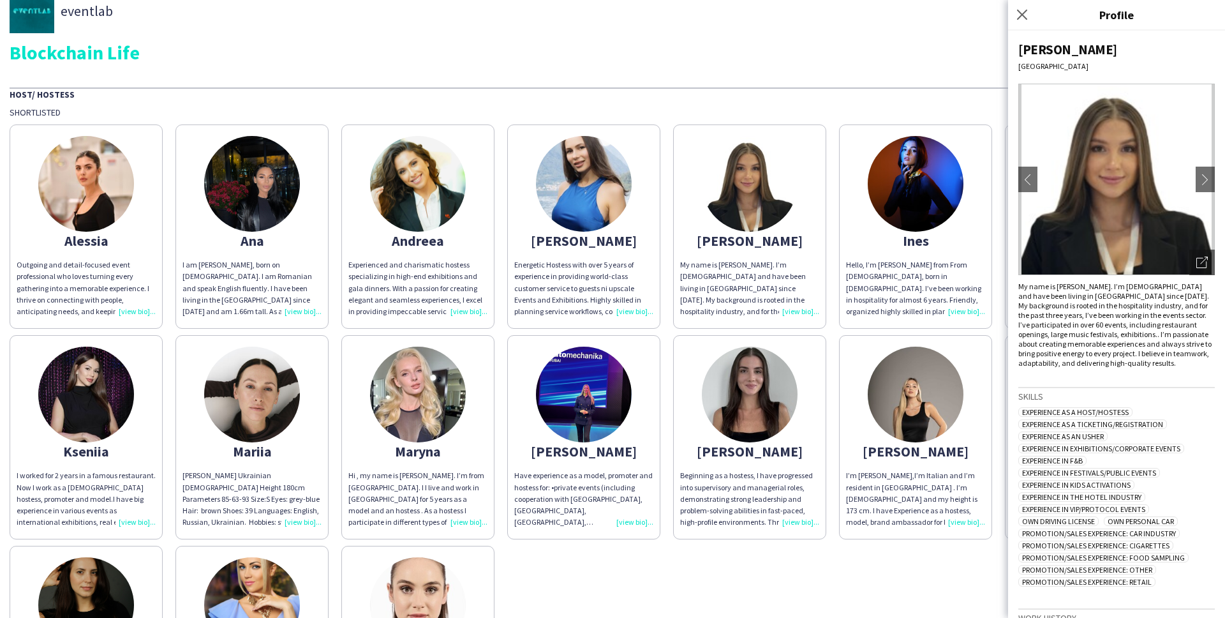  What do you see at coordinates (86, 288) in the screenshot?
I see `div: Outgoing and detail-focused event professional who loves turning every gathering into a memorable...` at bounding box center [86, 288].